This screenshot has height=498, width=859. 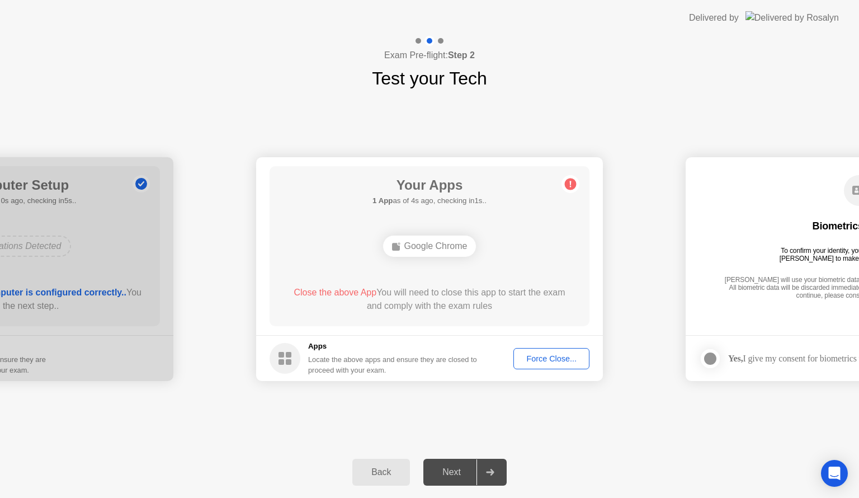 I want to click on button: Back, so click(x=381, y=472).